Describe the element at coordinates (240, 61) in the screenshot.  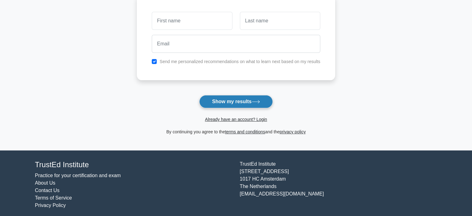
I see `label: Send me personalized recommendations on what to learn next based on my results` at that location.